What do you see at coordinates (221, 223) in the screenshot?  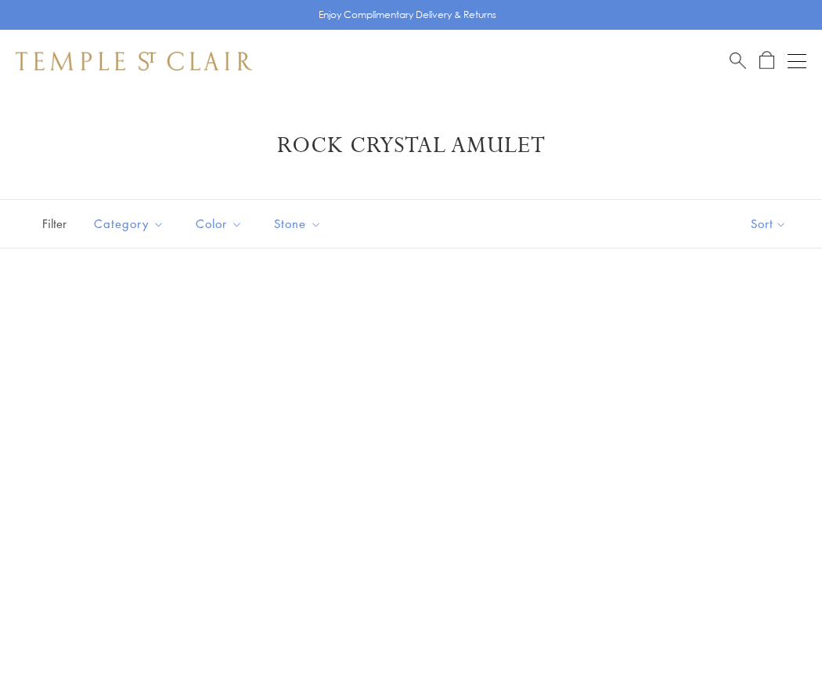 I see `span: Color` at bounding box center [221, 223].